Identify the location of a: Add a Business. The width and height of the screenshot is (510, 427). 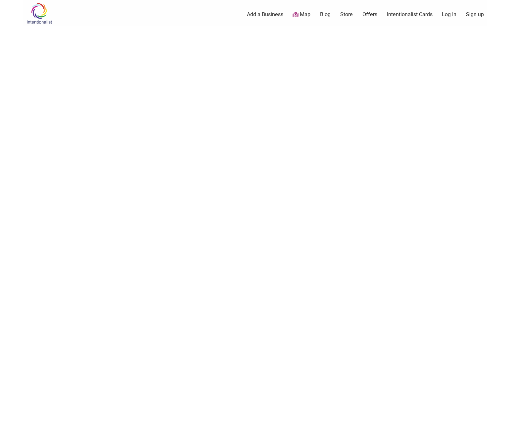
(265, 15).